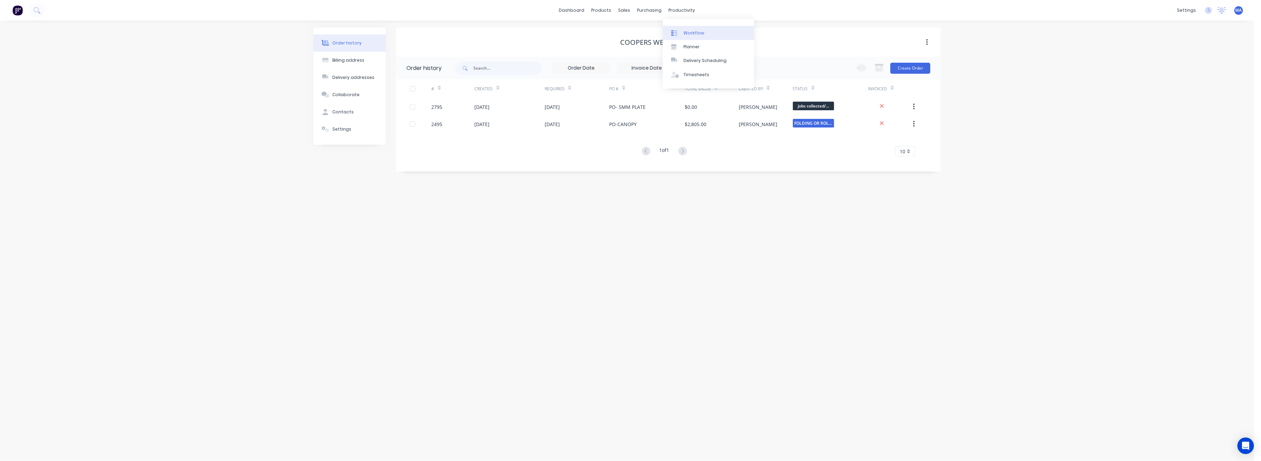 This screenshot has width=1261, height=461. Describe the element at coordinates (766, 89) in the screenshot. I see `div: Created By` at that location.